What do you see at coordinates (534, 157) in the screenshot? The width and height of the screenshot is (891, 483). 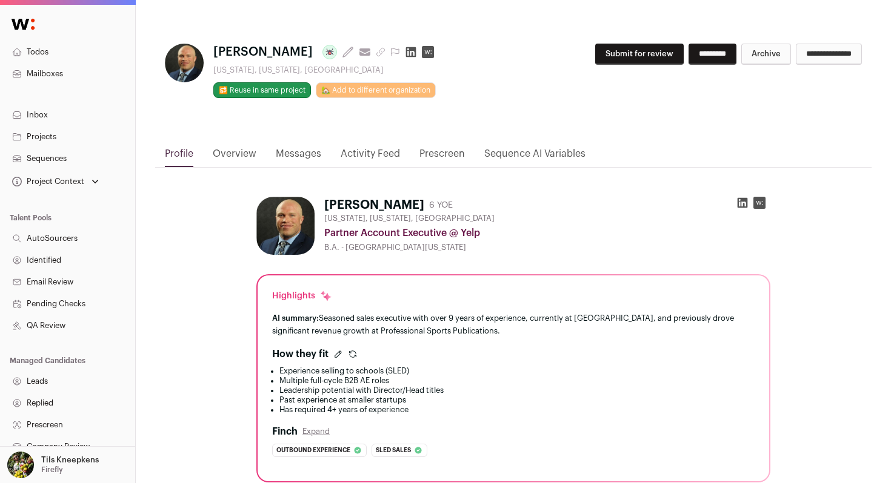 I see `a: Sequence AI Variables` at bounding box center [534, 157].